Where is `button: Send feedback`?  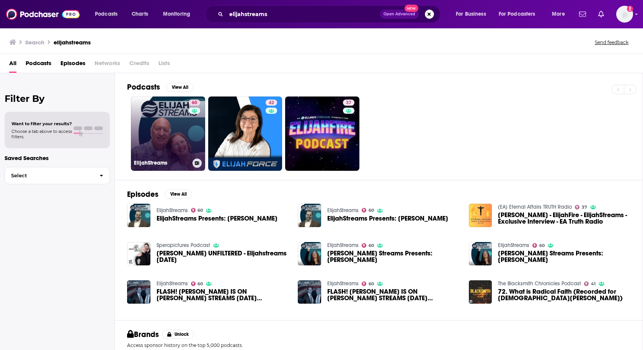
button: Send feedback is located at coordinates (611, 42).